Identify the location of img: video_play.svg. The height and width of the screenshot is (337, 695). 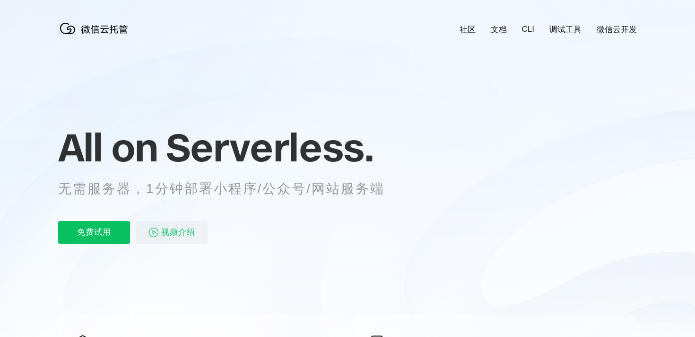
(154, 232).